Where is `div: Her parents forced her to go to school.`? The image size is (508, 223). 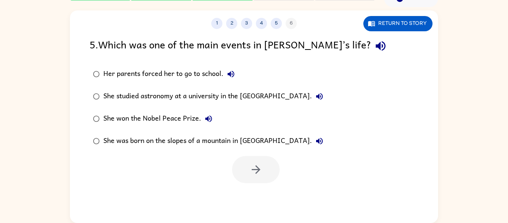
div: Her parents forced her to go to school. is located at coordinates (171, 74).